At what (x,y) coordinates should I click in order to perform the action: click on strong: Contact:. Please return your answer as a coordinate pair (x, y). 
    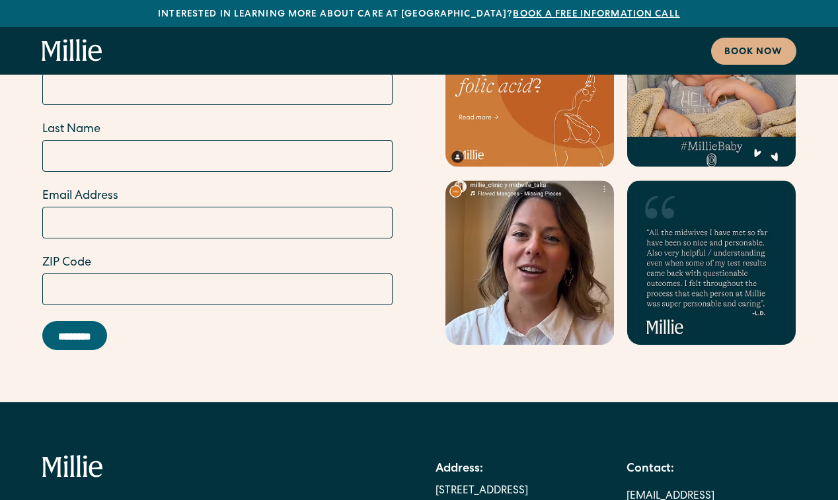
    Looking at the image, I should click on (650, 469).